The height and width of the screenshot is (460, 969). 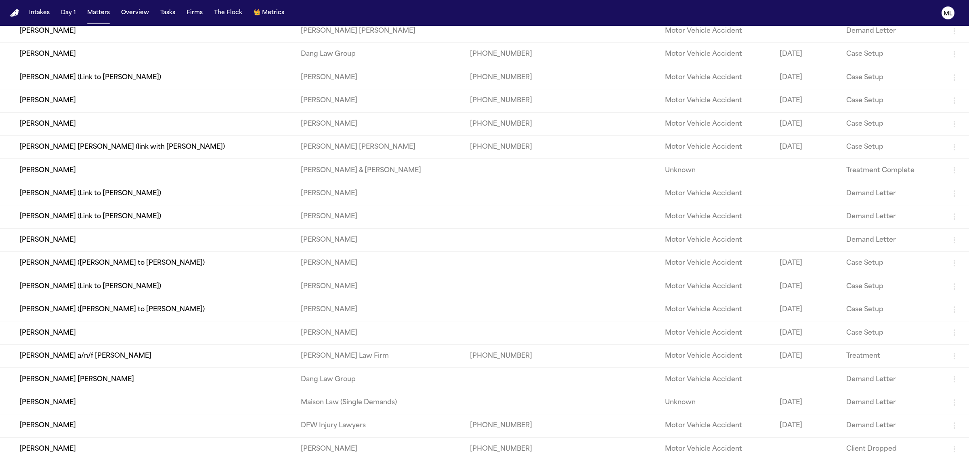 What do you see at coordinates (39, 13) in the screenshot?
I see `a: Intakes` at bounding box center [39, 13].